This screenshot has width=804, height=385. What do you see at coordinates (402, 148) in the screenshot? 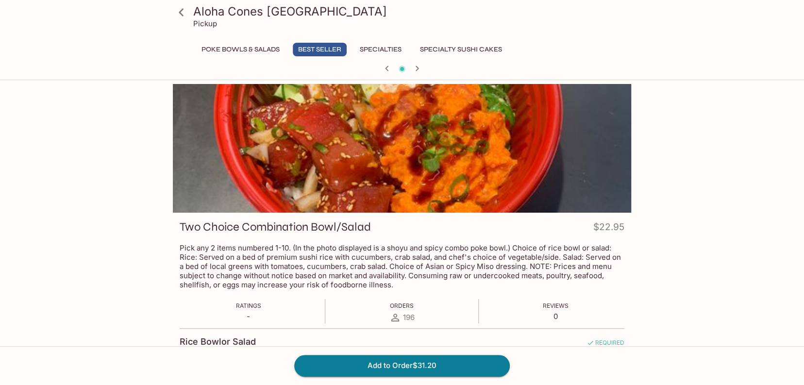
I see `div: Two Choice Combination Bowl/Salad` at bounding box center [402, 148].